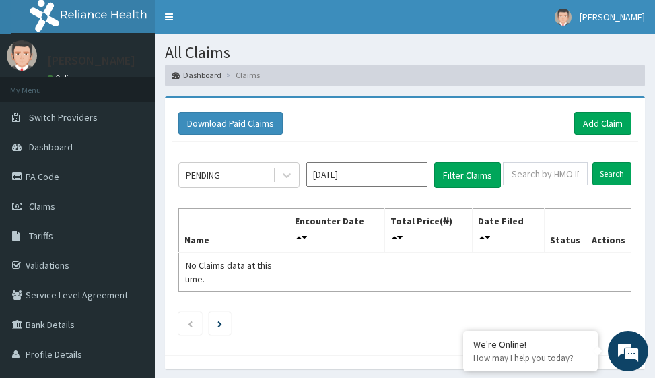 The height and width of the screenshot is (378, 655). Describe the element at coordinates (203, 175) in the screenshot. I see `div: PENDING` at that location.